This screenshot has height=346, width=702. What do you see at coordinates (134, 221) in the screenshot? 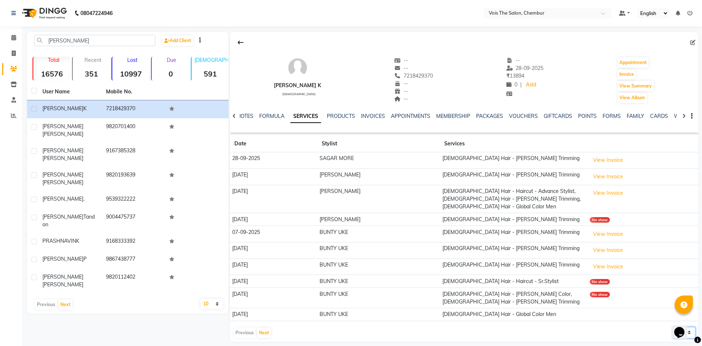
I see `td: 9004475737` at bounding box center [134, 221].